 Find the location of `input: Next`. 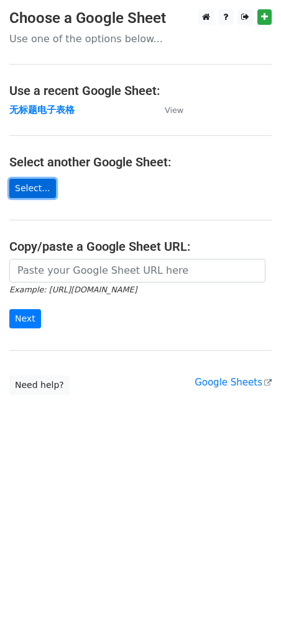

input: Next is located at coordinates (25, 319).